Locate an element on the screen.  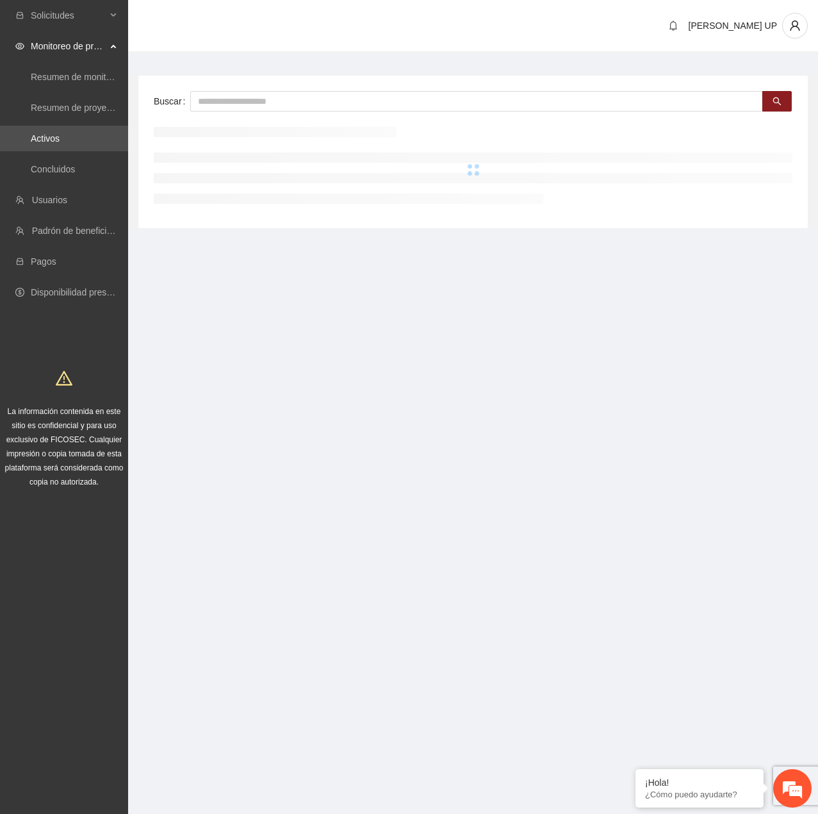
a: Concluidos is located at coordinates (53, 169).